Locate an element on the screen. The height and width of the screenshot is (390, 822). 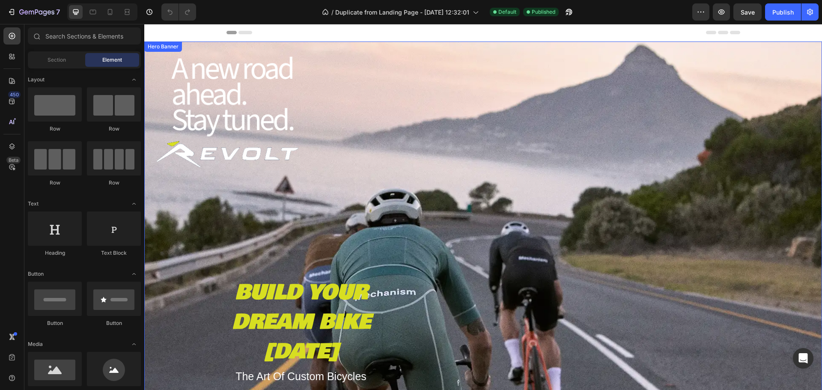
span: Save is located at coordinates (748, 12).